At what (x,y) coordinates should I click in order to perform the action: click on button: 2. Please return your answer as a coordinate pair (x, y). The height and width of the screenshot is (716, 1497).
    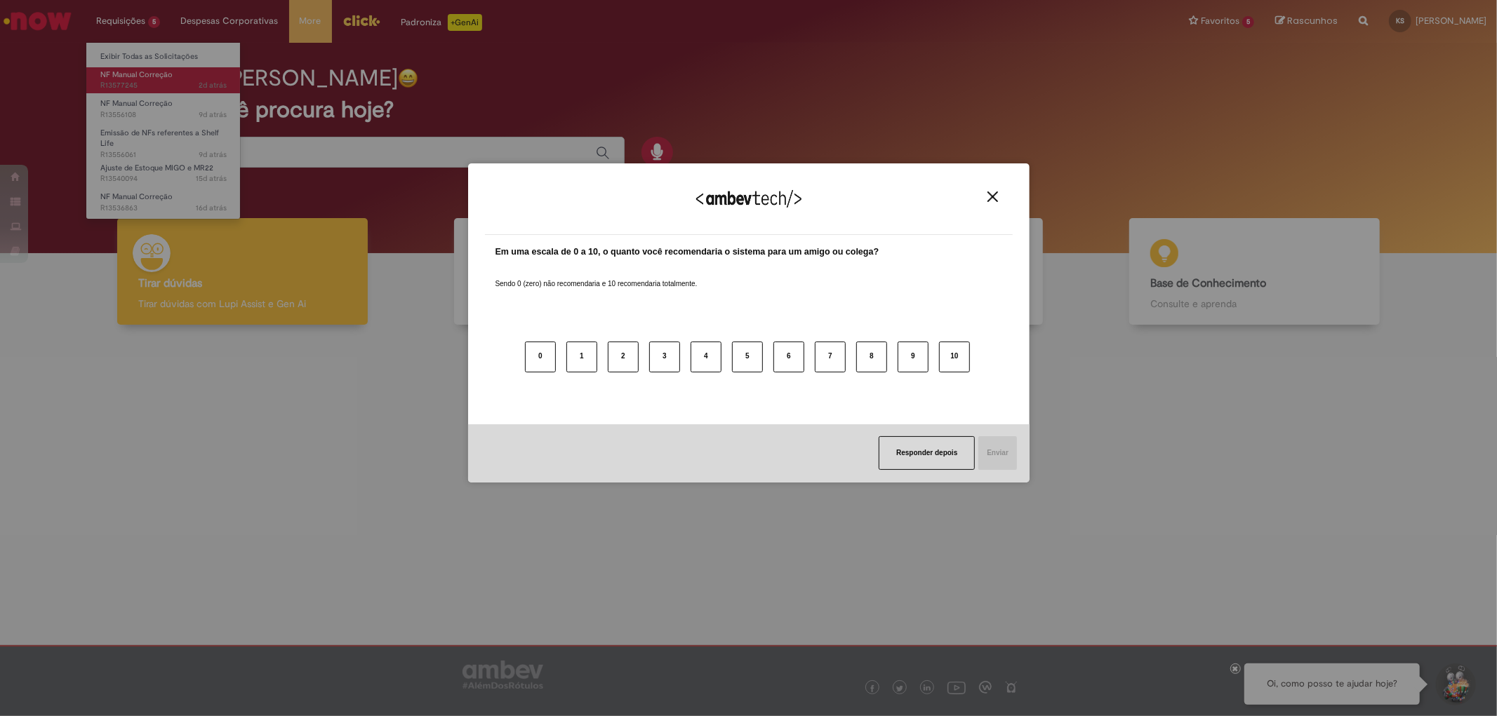
    Looking at the image, I should click on (623, 357).